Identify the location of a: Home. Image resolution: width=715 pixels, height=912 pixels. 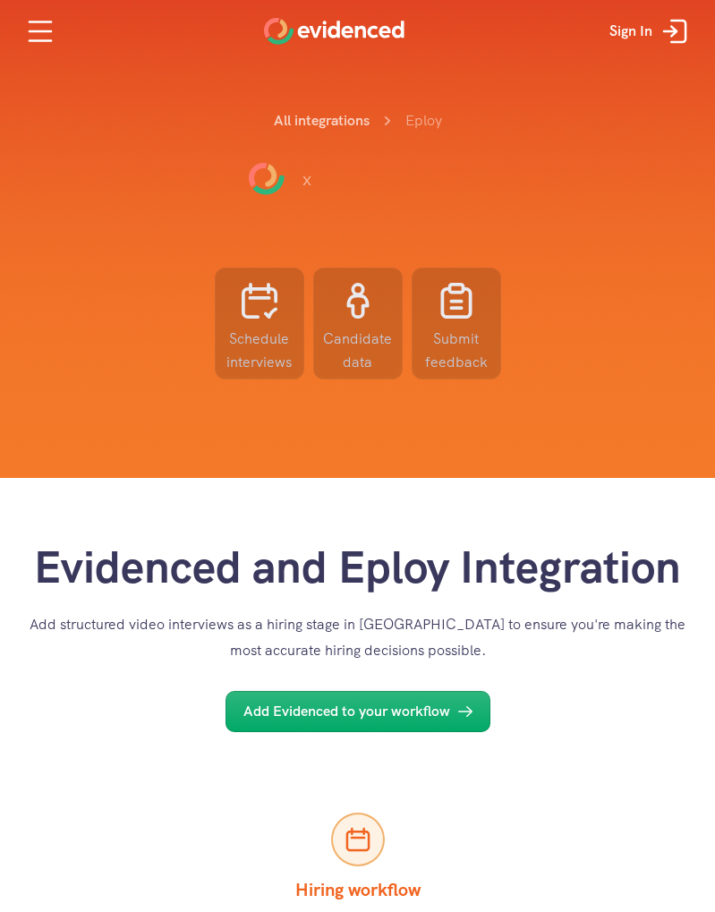
(334, 31).